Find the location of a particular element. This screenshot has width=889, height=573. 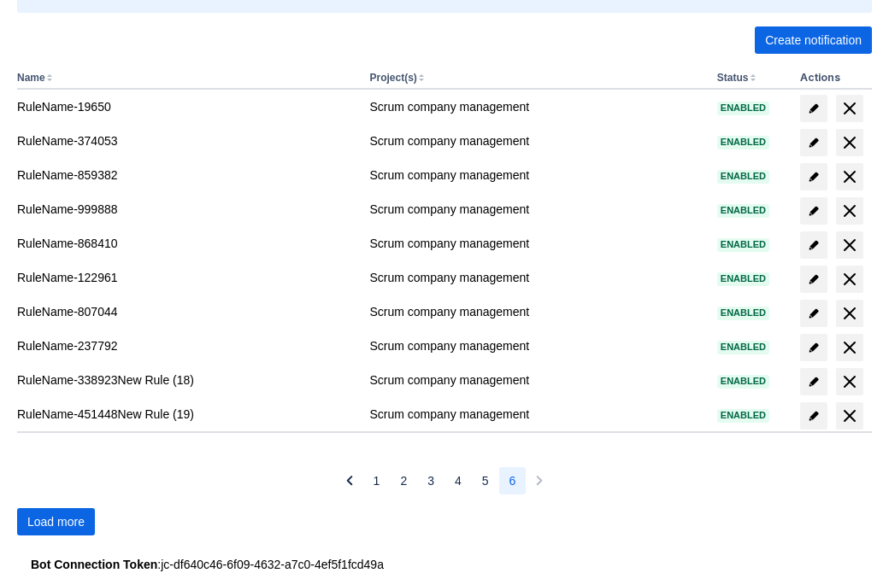

span: 4 is located at coordinates (458, 481).